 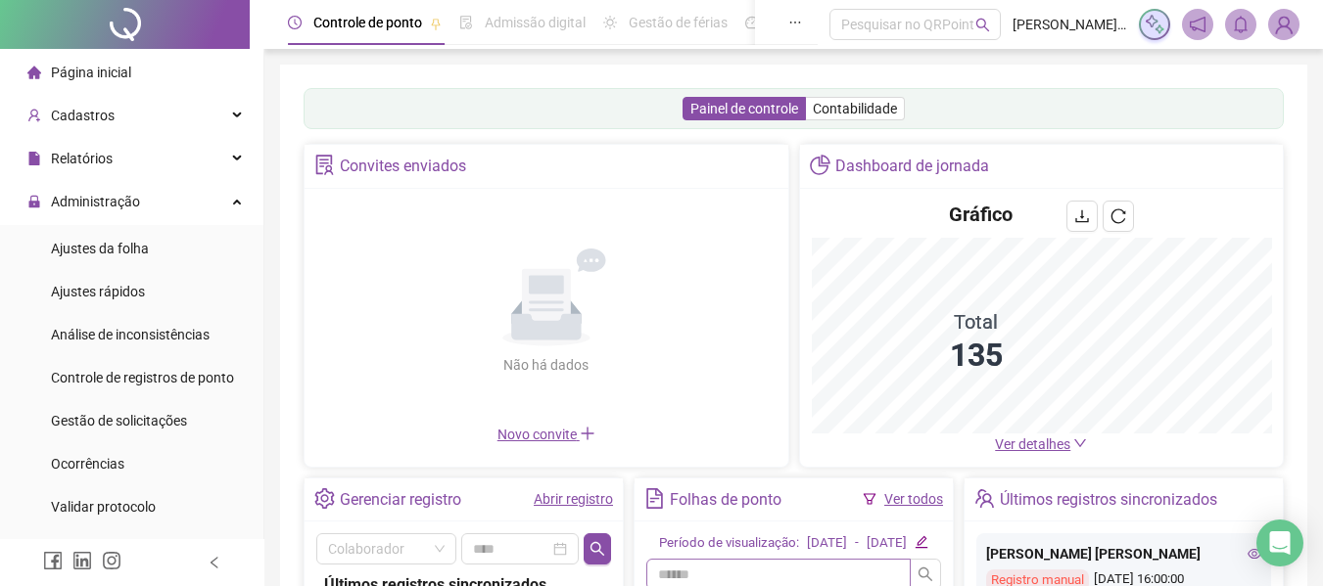 What do you see at coordinates (795, 23) in the screenshot?
I see `span: ellipsis` at bounding box center [795, 23].